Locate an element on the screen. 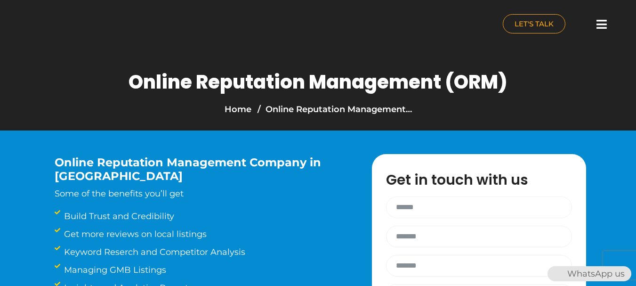  div: WhatsApp us is located at coordinates (589, 274).